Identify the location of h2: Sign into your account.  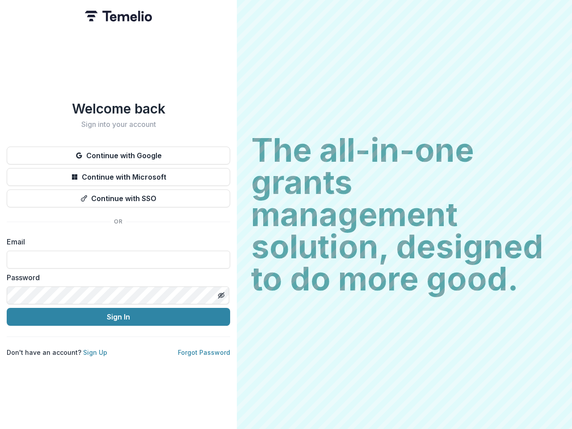
(118, 124).